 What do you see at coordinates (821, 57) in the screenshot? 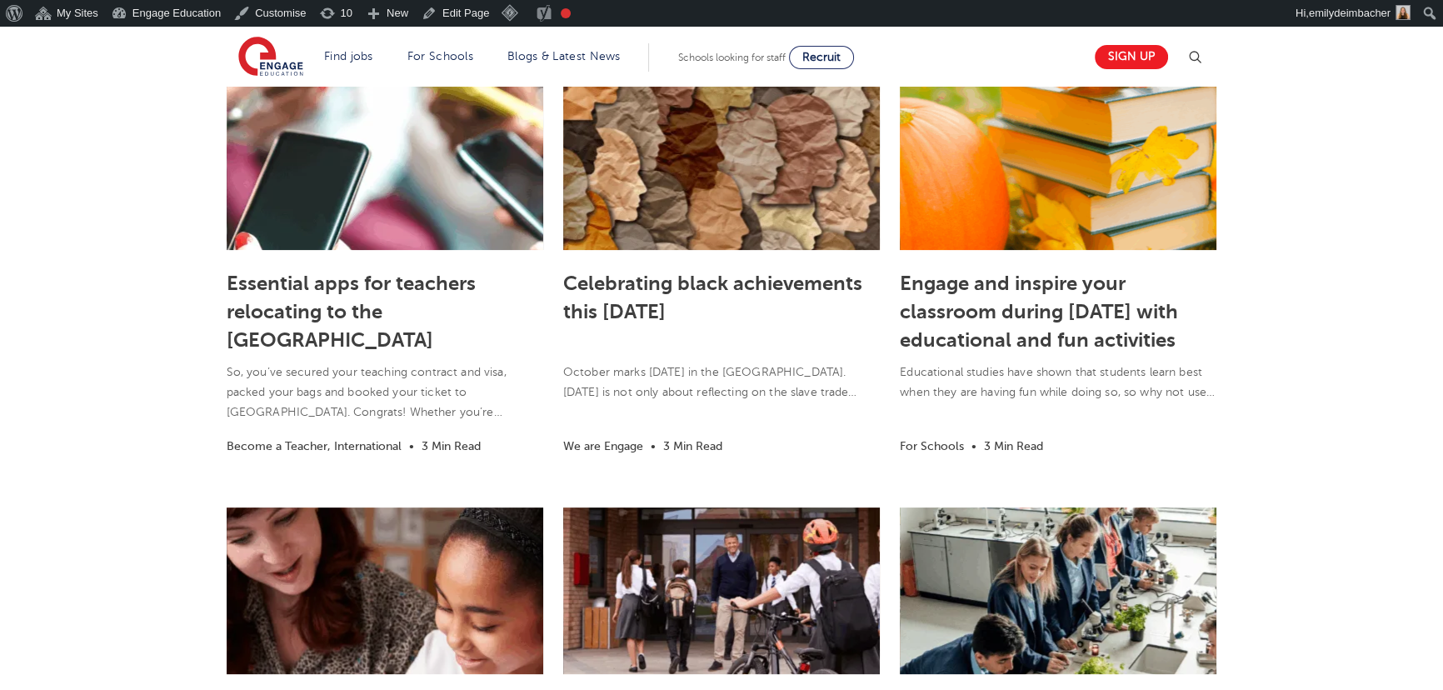
I see `span: Recruit` at bounding box center [821, 57].